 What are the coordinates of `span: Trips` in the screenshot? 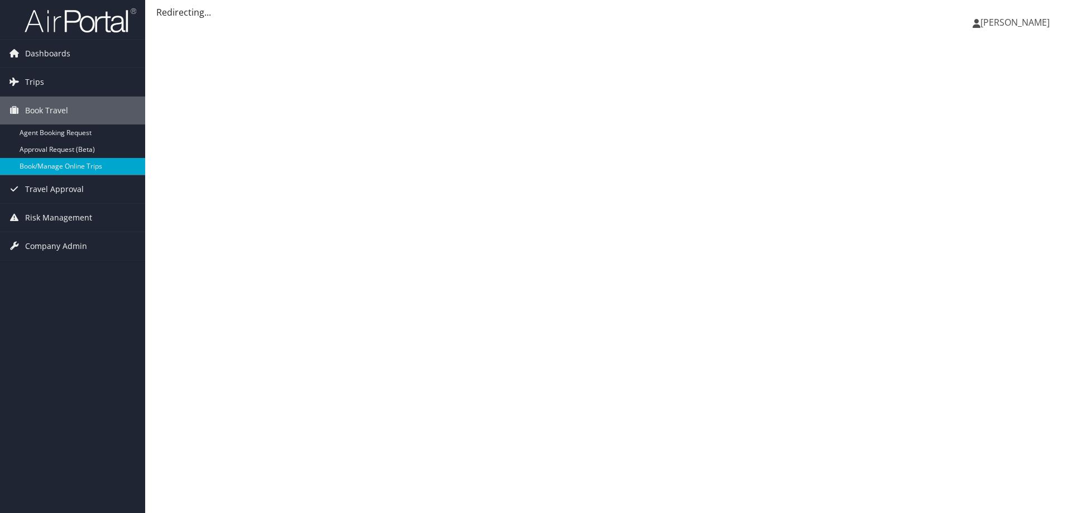 It's located at (35, 82).